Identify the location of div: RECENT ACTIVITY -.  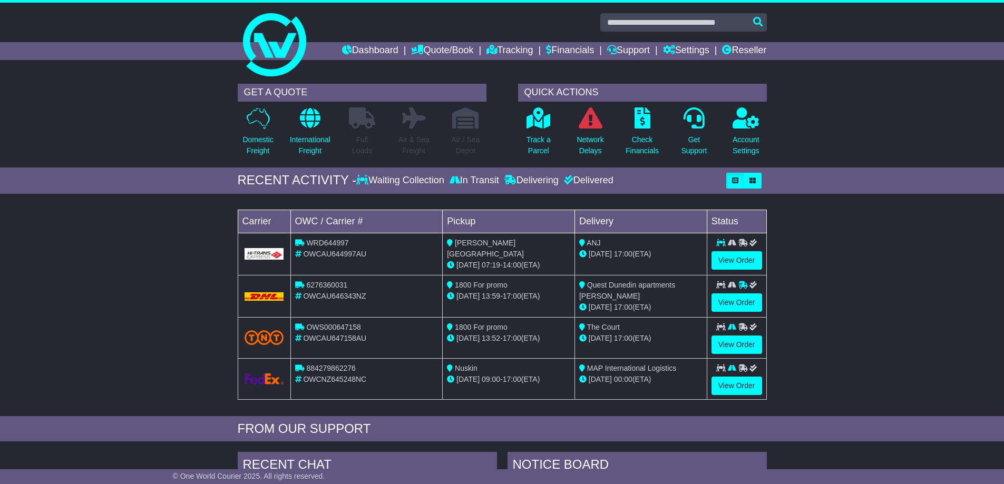
(297, 180).